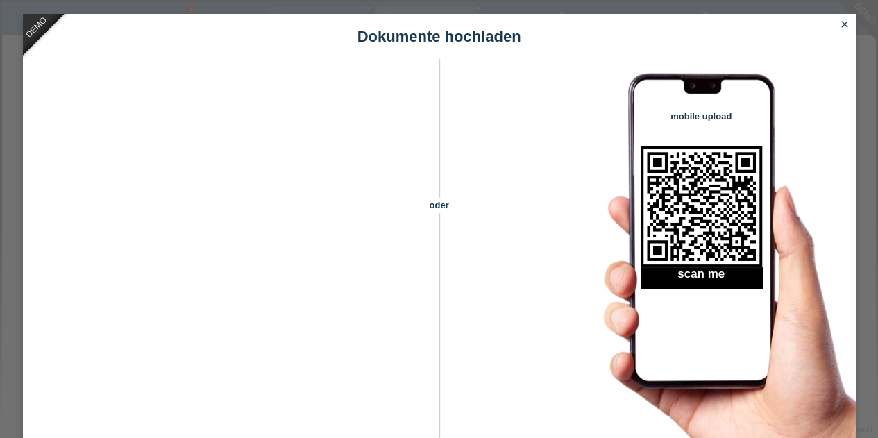  I want to click on h4: mobile upload, so click(701, 116).